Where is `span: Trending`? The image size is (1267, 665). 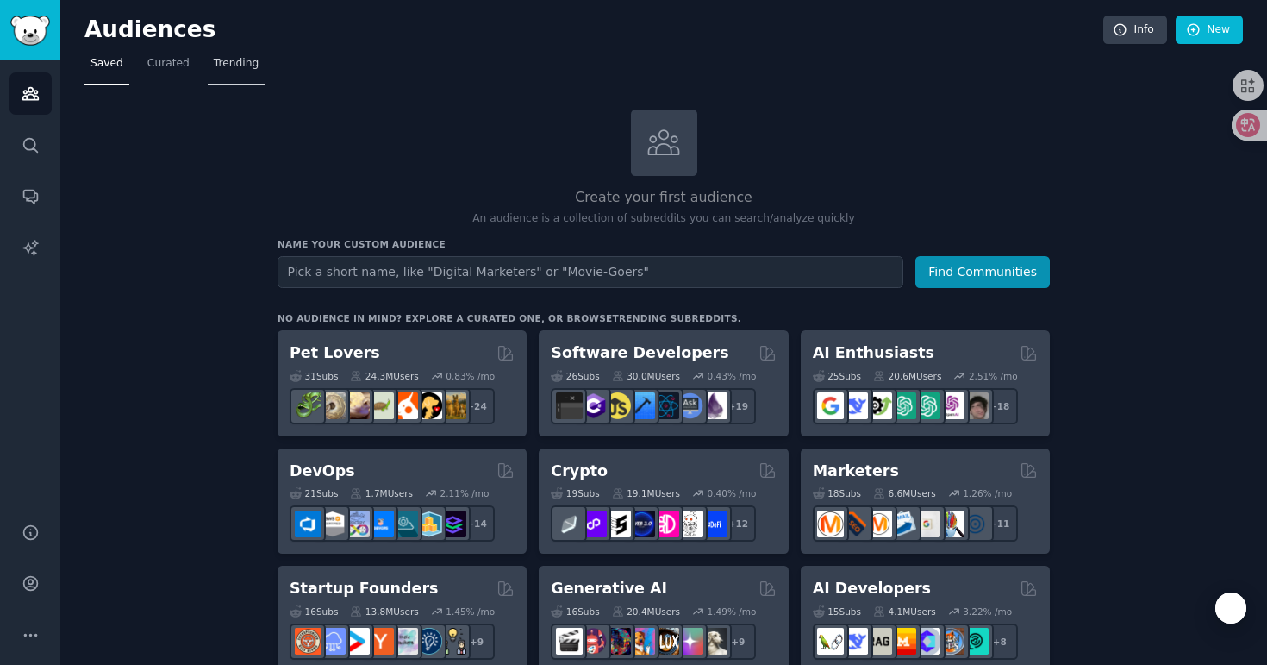
span: Trending is located at coordinates (236, 64).